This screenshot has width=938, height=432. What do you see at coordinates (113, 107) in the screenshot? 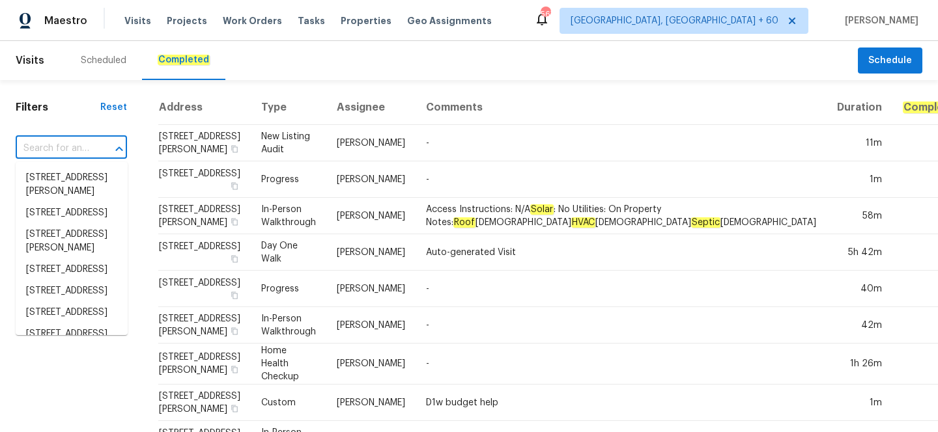
I see `div: Reset` at bounding box center [113, 107].